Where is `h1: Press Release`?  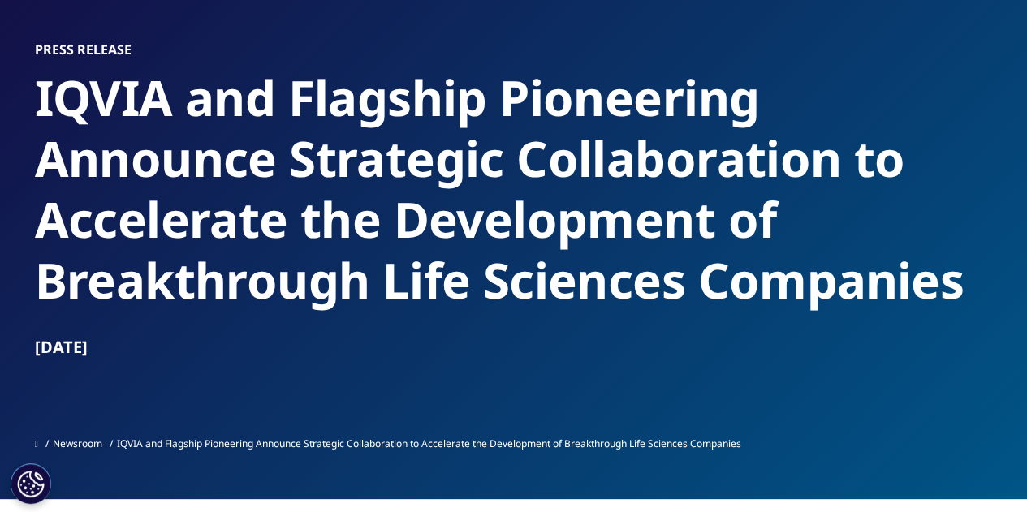
h1: Press Release is located at coordinates (514, 50).